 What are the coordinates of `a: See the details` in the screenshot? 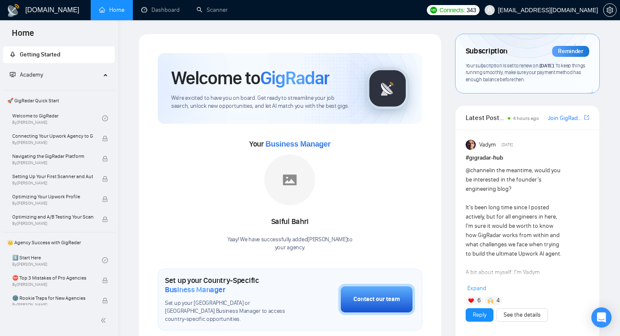 It's located at (522, 315).